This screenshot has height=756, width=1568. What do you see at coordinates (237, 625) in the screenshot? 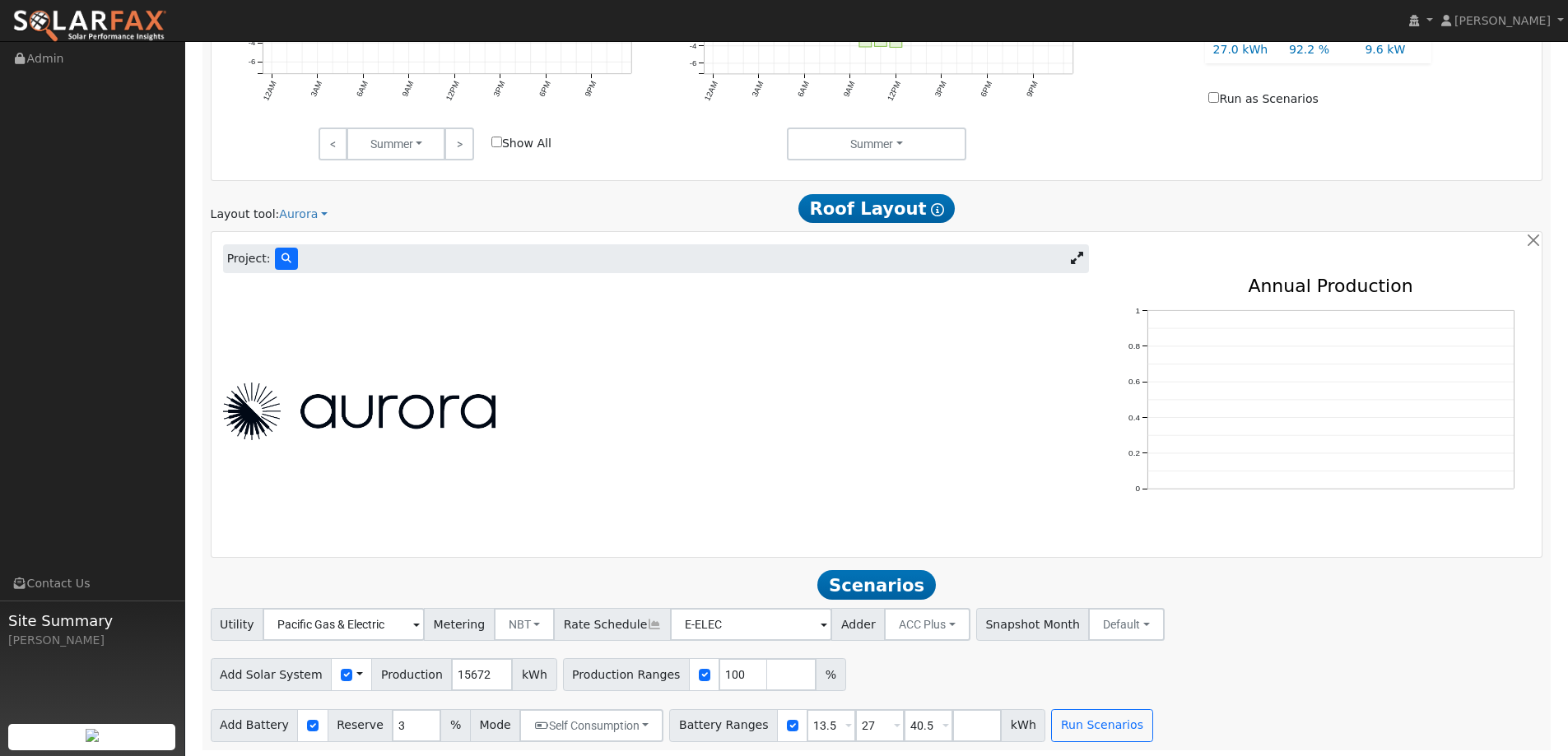
I see `span: Utility` at bounding box center [237, 625].